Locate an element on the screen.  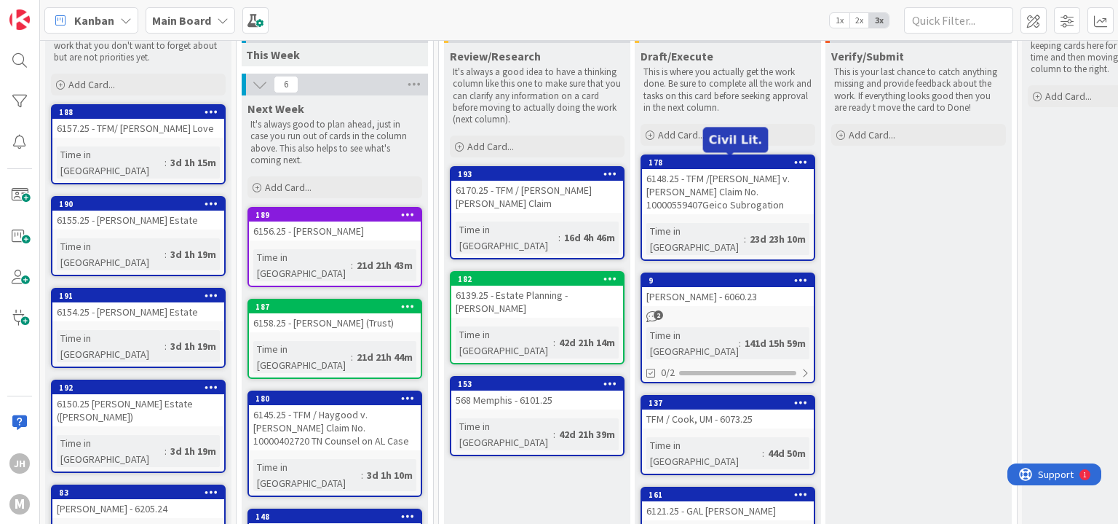
p: It's always a good idea to have a thinking column like this one to make sure that you can clarify... is located at coordinates (537, 95).